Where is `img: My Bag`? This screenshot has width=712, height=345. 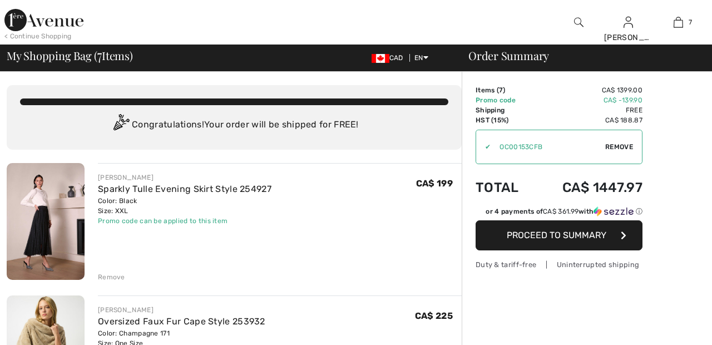 img: My Bag is located at coordinates (678, 22).